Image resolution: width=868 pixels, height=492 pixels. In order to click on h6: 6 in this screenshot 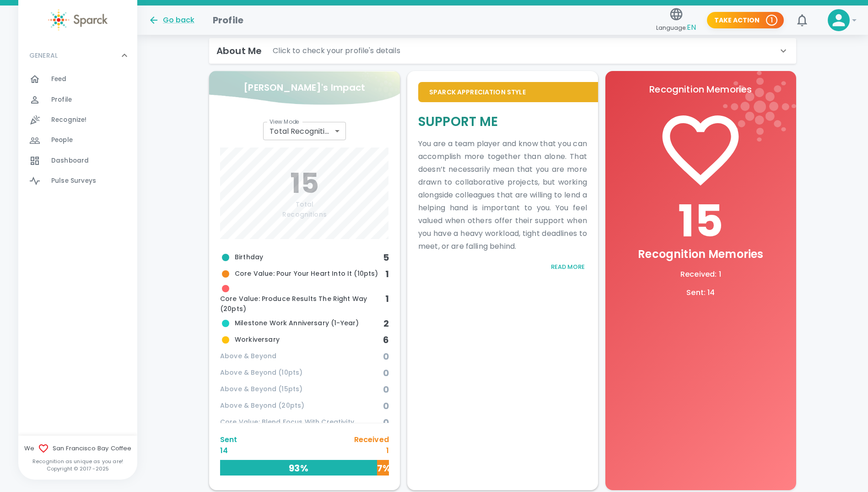, I will do `click(386, 340)`.